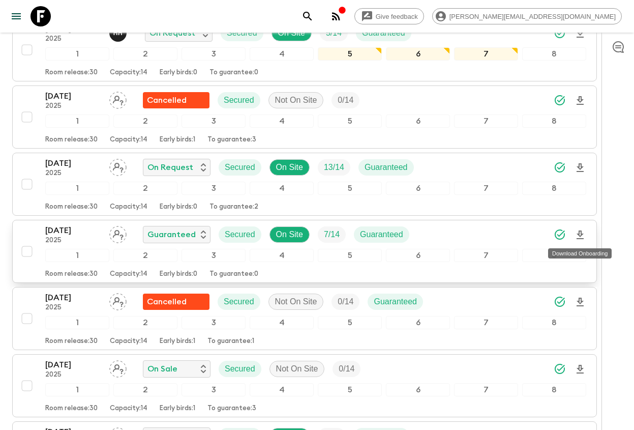 The width and height of the screenshot is (634, 430). I want to click on p: On Sale, so click(162, 369).